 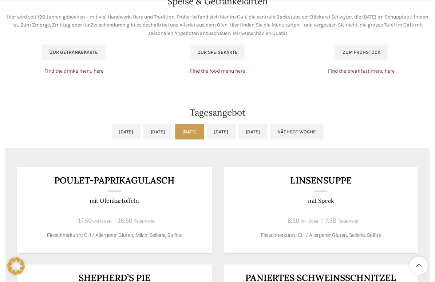 What do you see at coordinates (115, 180) in the screenshot?
I see `h3: Poulet-Paprikagulasch` at bounding box center [115, 180].